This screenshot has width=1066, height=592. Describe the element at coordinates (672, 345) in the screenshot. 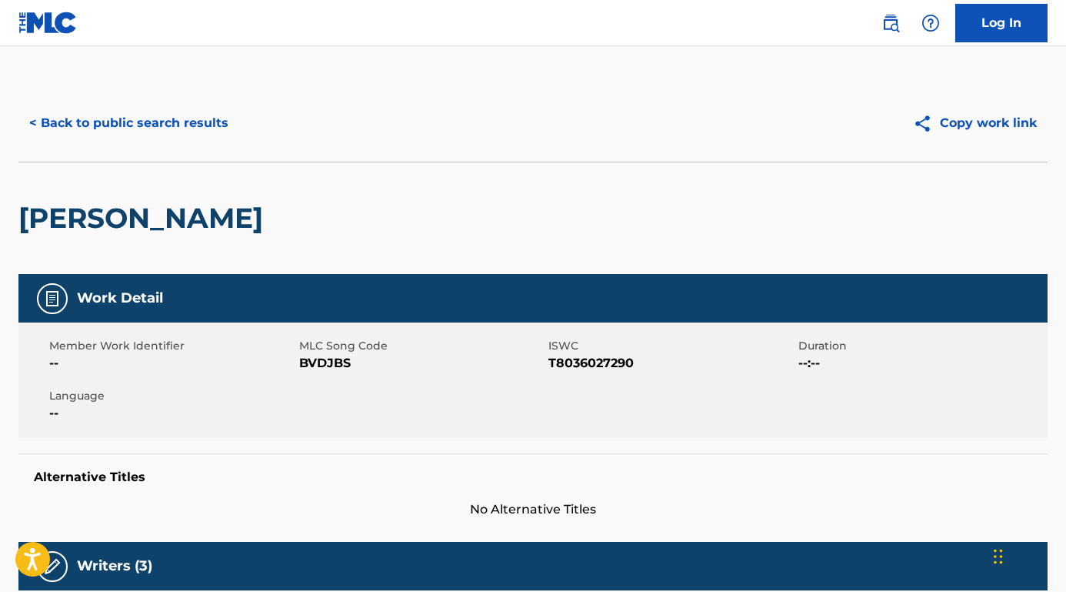

I see `span: ISWC` at that location.